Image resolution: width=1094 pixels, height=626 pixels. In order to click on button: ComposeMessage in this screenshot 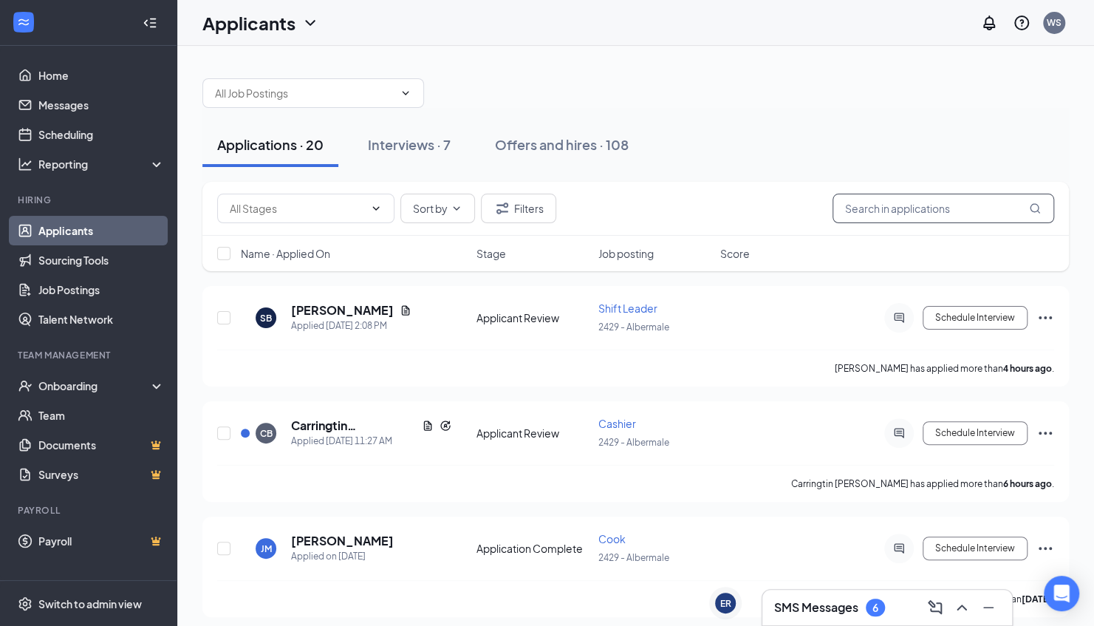, I will do `click(935, 607)`.